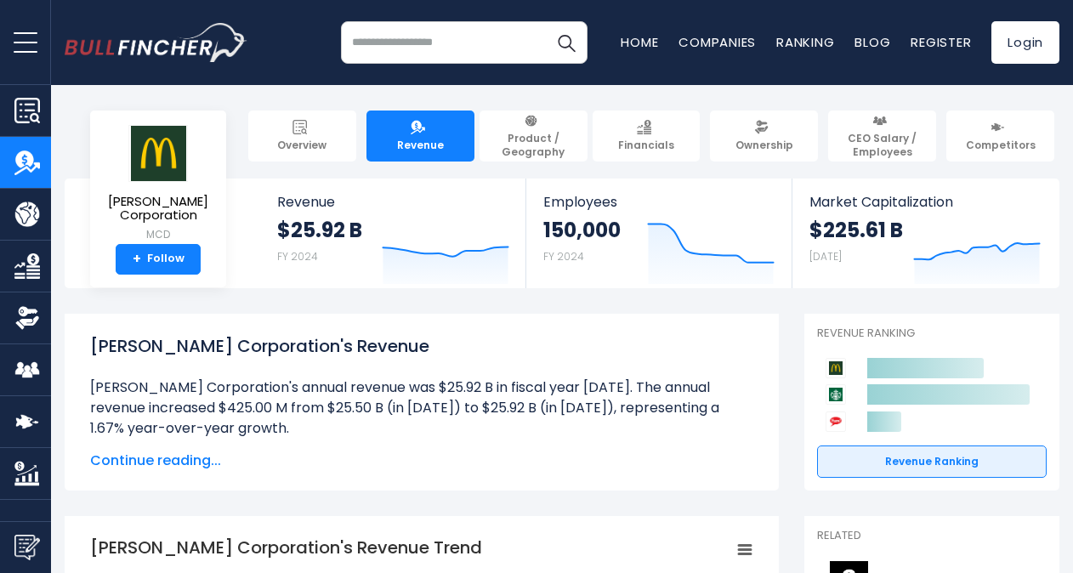 This screenshot has width=1073, height=573. Describe the element at coordinates (566, 43) in the screenshot. I see `button: Search` at that location.